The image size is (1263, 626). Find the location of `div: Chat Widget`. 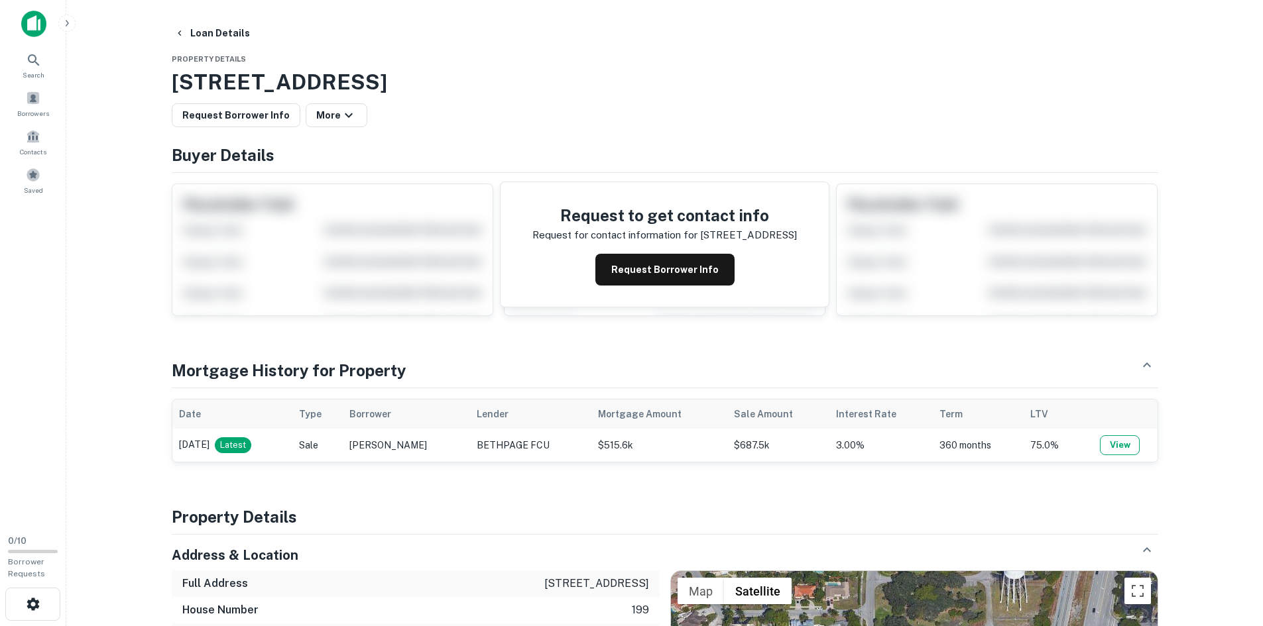

div: Chat Widget is located at coordinates (1230, 552).